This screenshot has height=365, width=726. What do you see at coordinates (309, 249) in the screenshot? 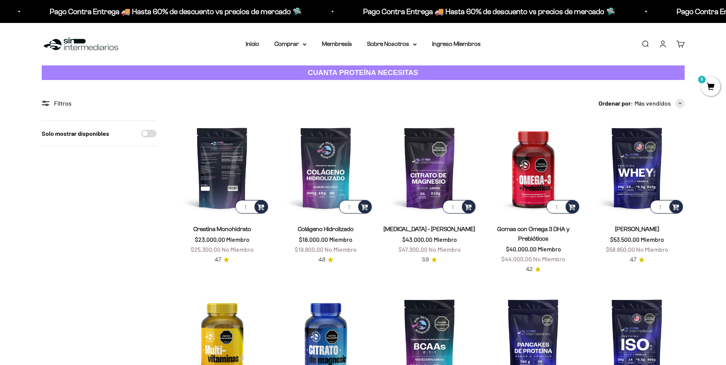
I see `span: $19.800,00` at bounding box center [309, 249].